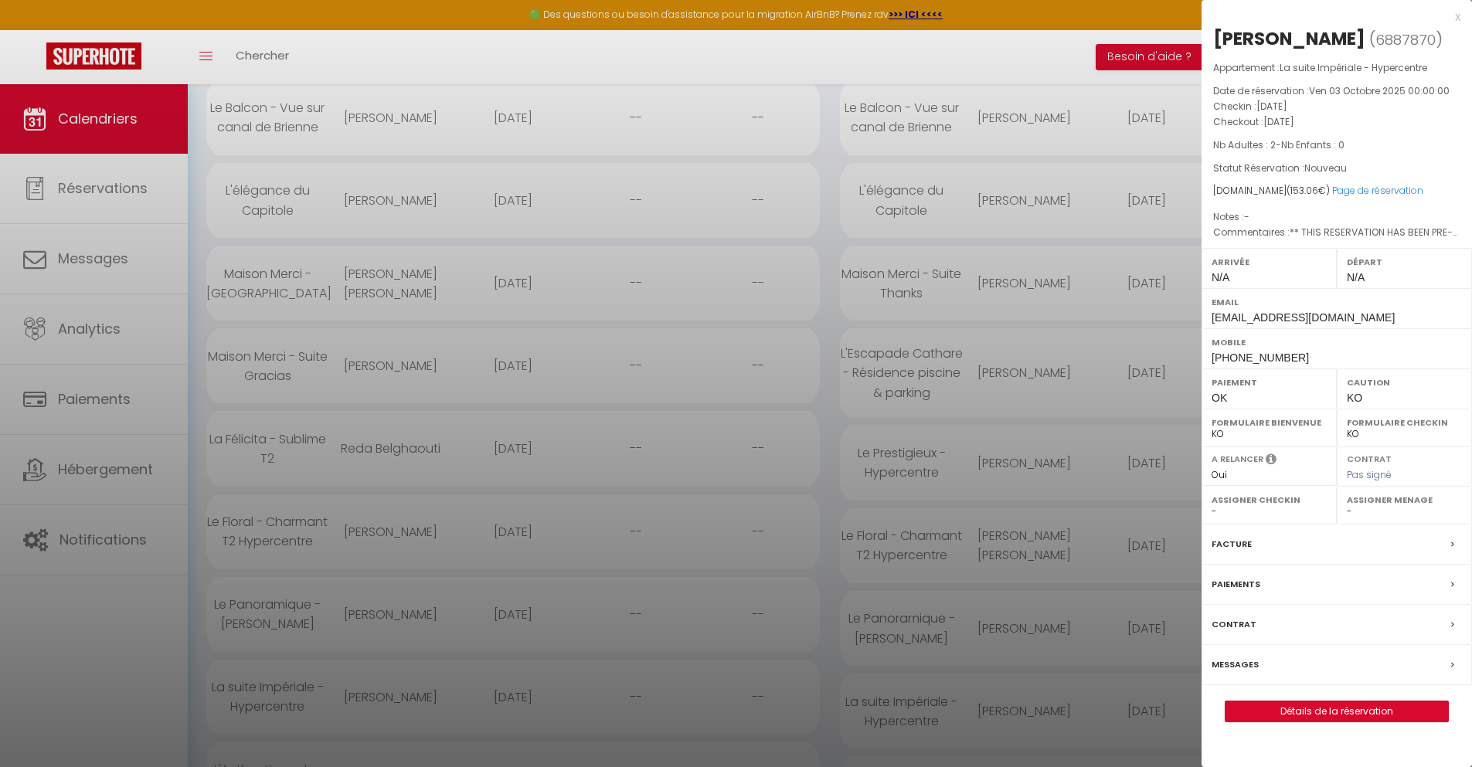  I want to click on span: Nb Adultes : 2, so click(1244, 144).